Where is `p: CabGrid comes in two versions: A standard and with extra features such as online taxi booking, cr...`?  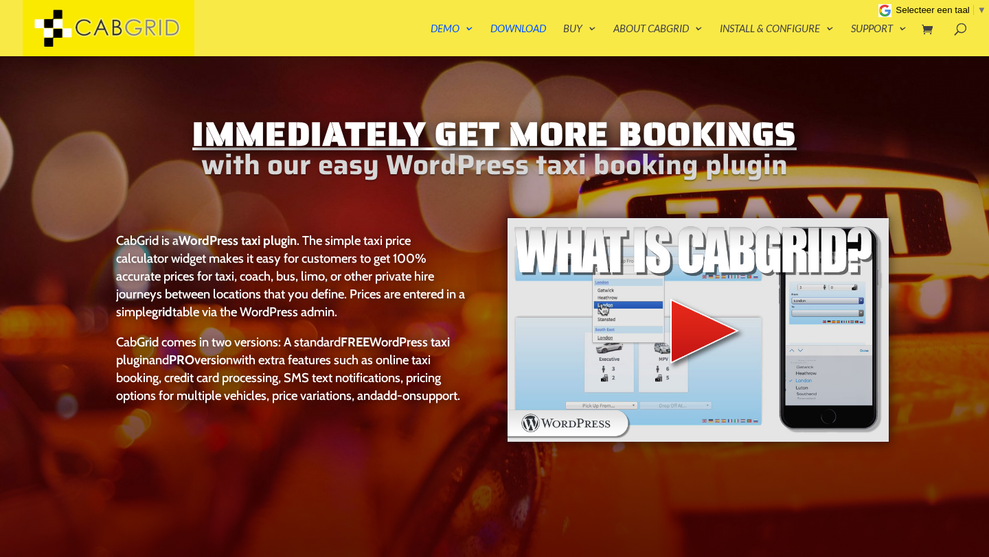
p: CabGrid comes in two versions: A standard and with extra features such as online taxi booking, cr... is located at coordinates (290, 369).